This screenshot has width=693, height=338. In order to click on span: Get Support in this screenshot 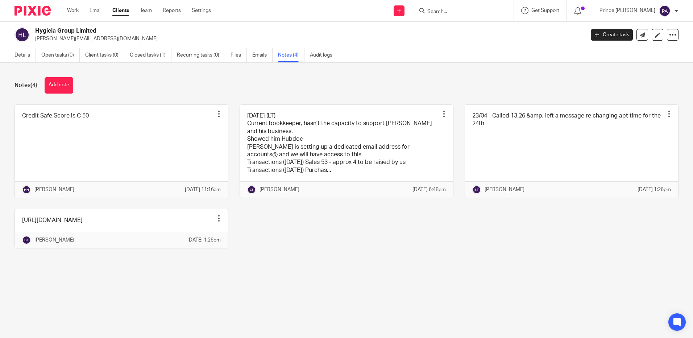, I will do `click(545, 11)`.